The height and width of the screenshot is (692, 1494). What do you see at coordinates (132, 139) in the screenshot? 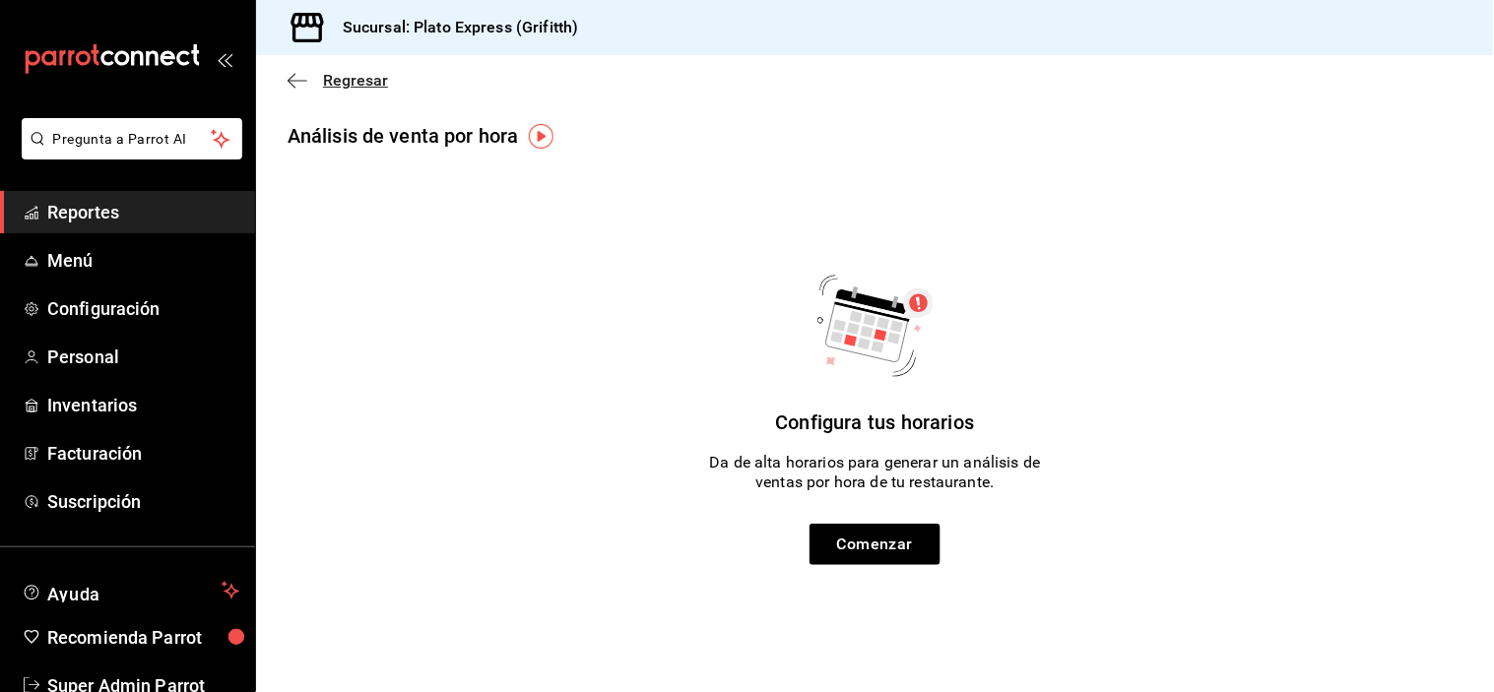
I see `span: Pregunta a Parrot AI` at bounding box center [132, 139].